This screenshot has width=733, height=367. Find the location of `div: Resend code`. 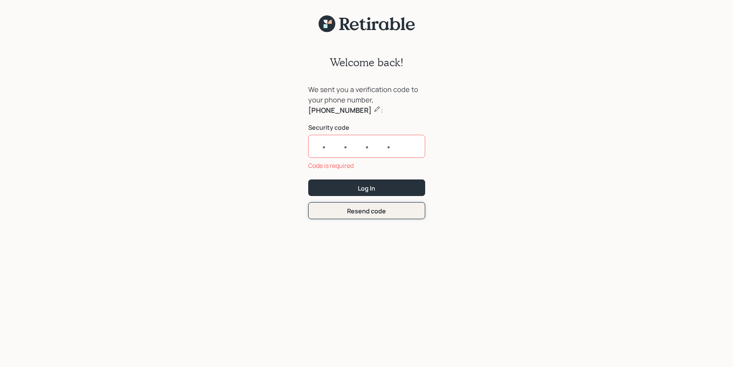

div: Resend code is located at coordinates (366, 211).